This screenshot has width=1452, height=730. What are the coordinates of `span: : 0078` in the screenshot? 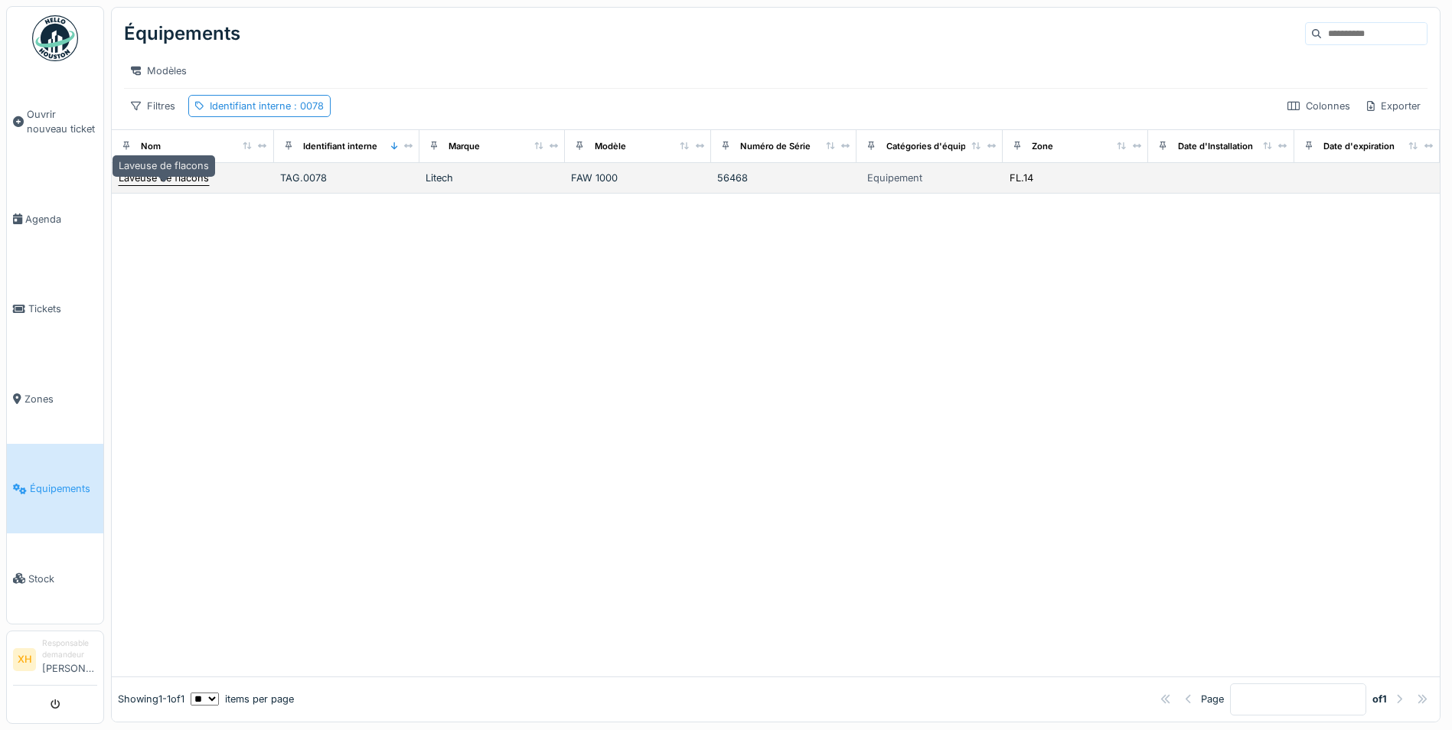 It's located at (307, 106).